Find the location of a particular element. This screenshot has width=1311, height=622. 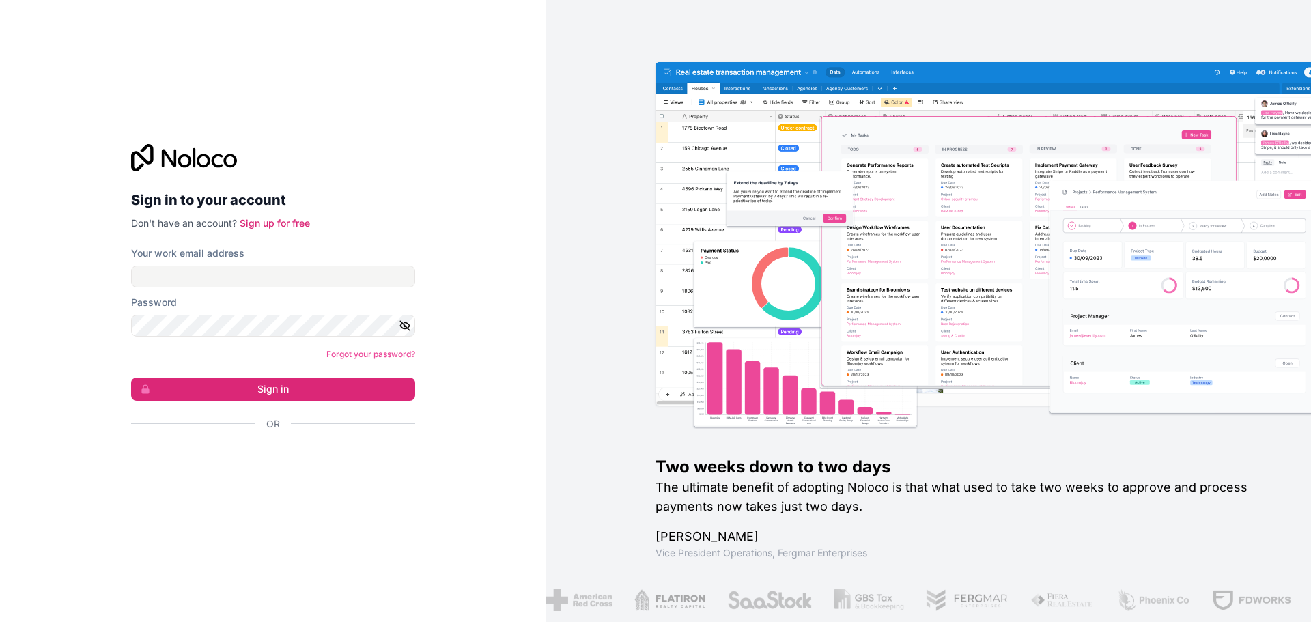

img: /assets/phoenix-BREaitsQ.png is located at coordinates (1068, 600).